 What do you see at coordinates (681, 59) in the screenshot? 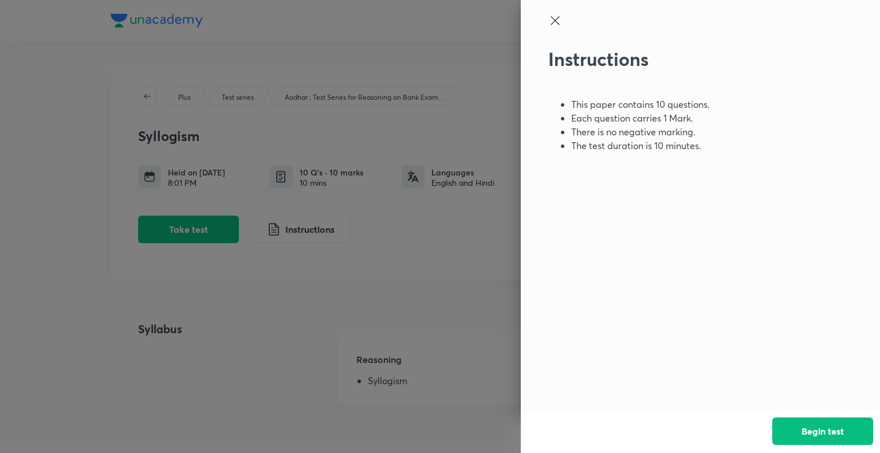
I see `h2: Instructions` at bounding box center [681, 59].